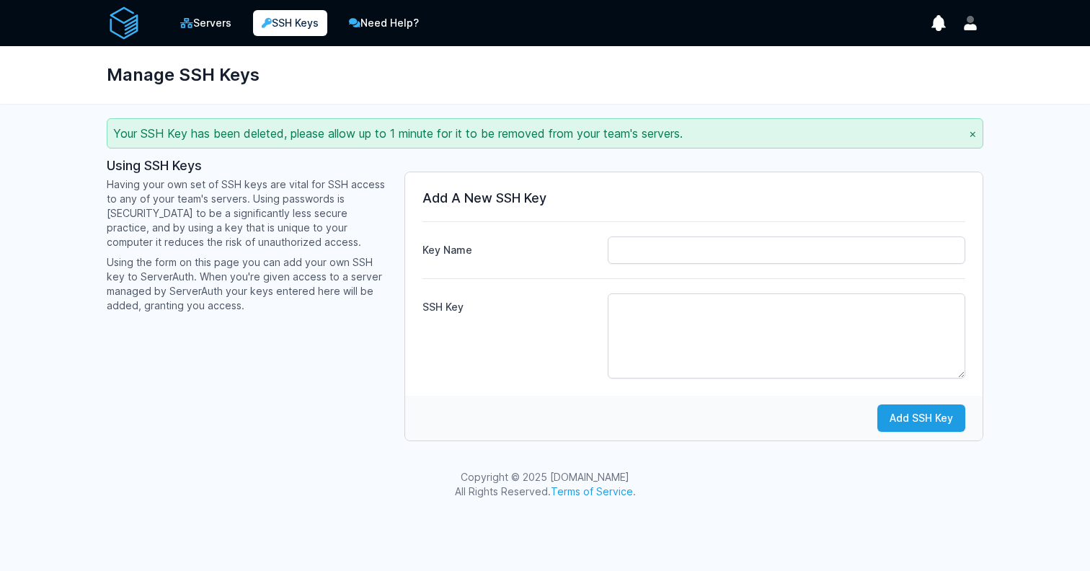 This screenshot has height=571, width=1090. What do you see at coordinates (970, 23) in the screenshot?
I see `button: User menu` at bounding box center [970, 23].